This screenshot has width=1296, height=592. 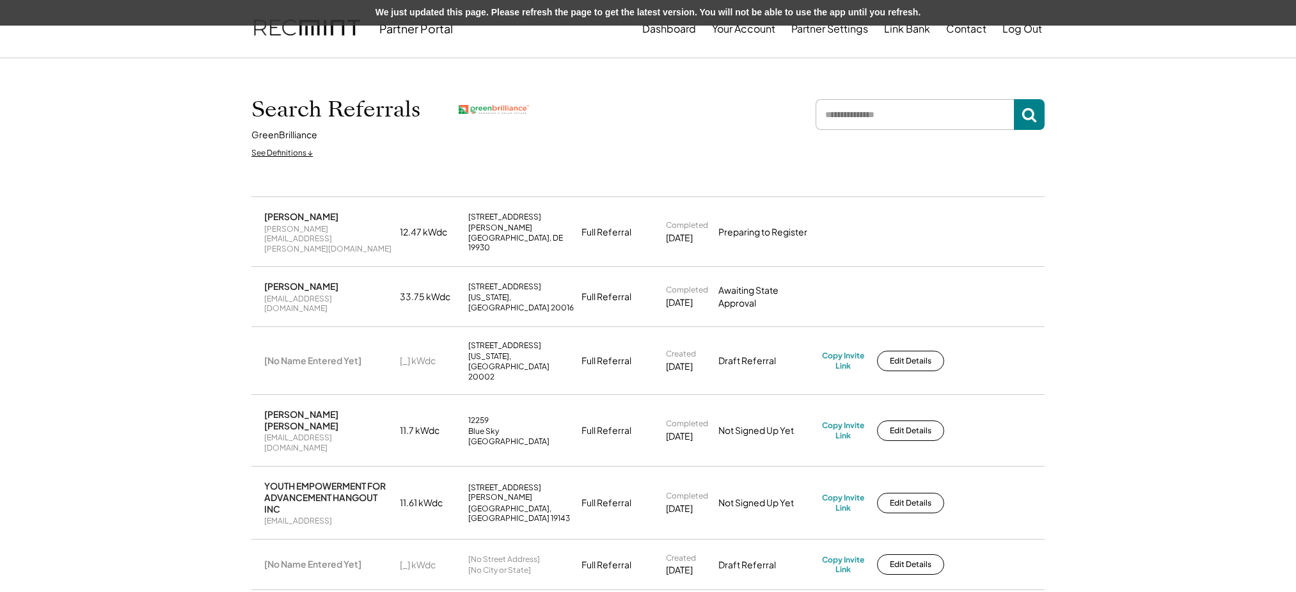 I want to click on button: Log Out, so click(x=1022, y=29).